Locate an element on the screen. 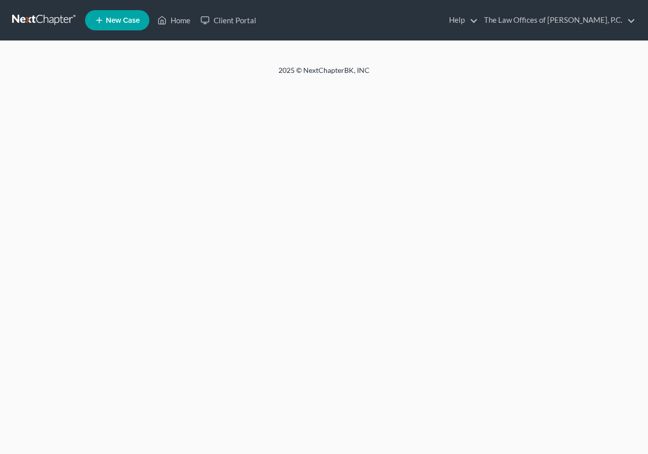 The width and height of the screenshot is (648, 454). new-legal-case-button: New Case is located at coordinates (117, 20).